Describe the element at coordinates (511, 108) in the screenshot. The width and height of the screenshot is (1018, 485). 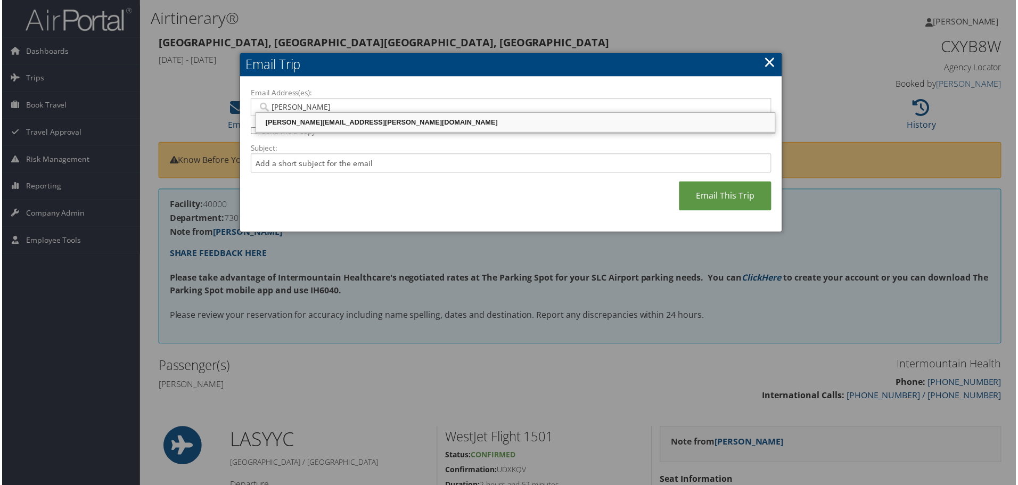
I see `input: Email address (Separate multiple email addresses with commas)` at that location.